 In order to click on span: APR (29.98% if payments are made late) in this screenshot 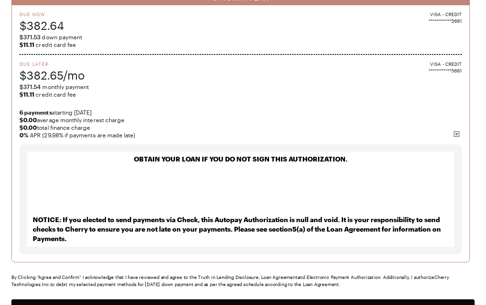, I will do `click(240, 135)`.